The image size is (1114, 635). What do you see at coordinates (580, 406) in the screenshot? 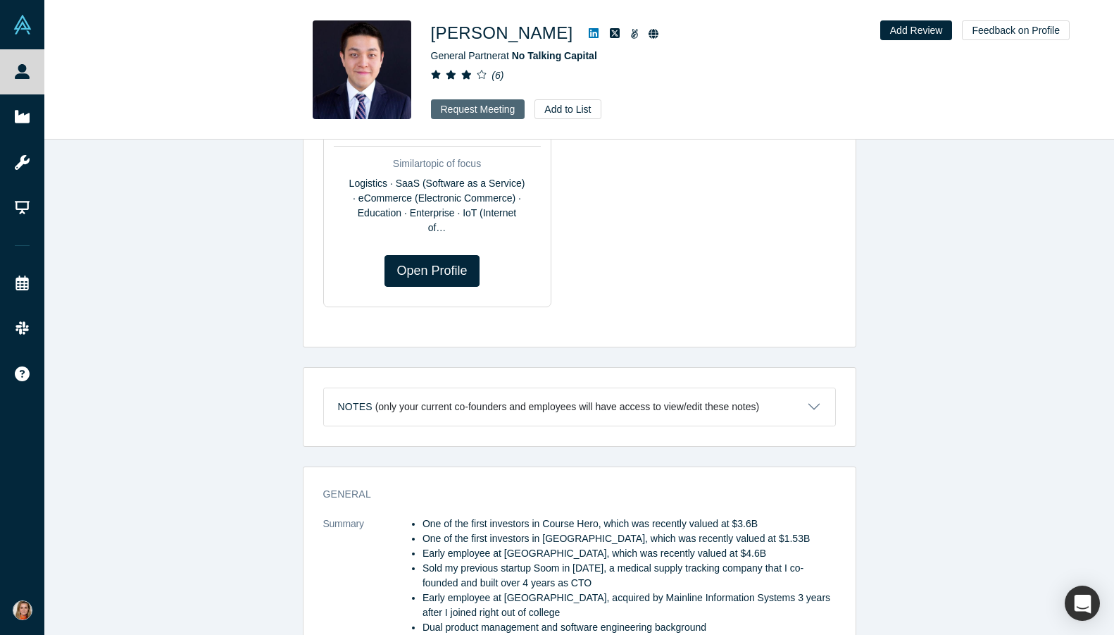
I see `button: Notes (only your current co-founders and employees will have access to view/edit these notes)` at bounding box center [580, 406].